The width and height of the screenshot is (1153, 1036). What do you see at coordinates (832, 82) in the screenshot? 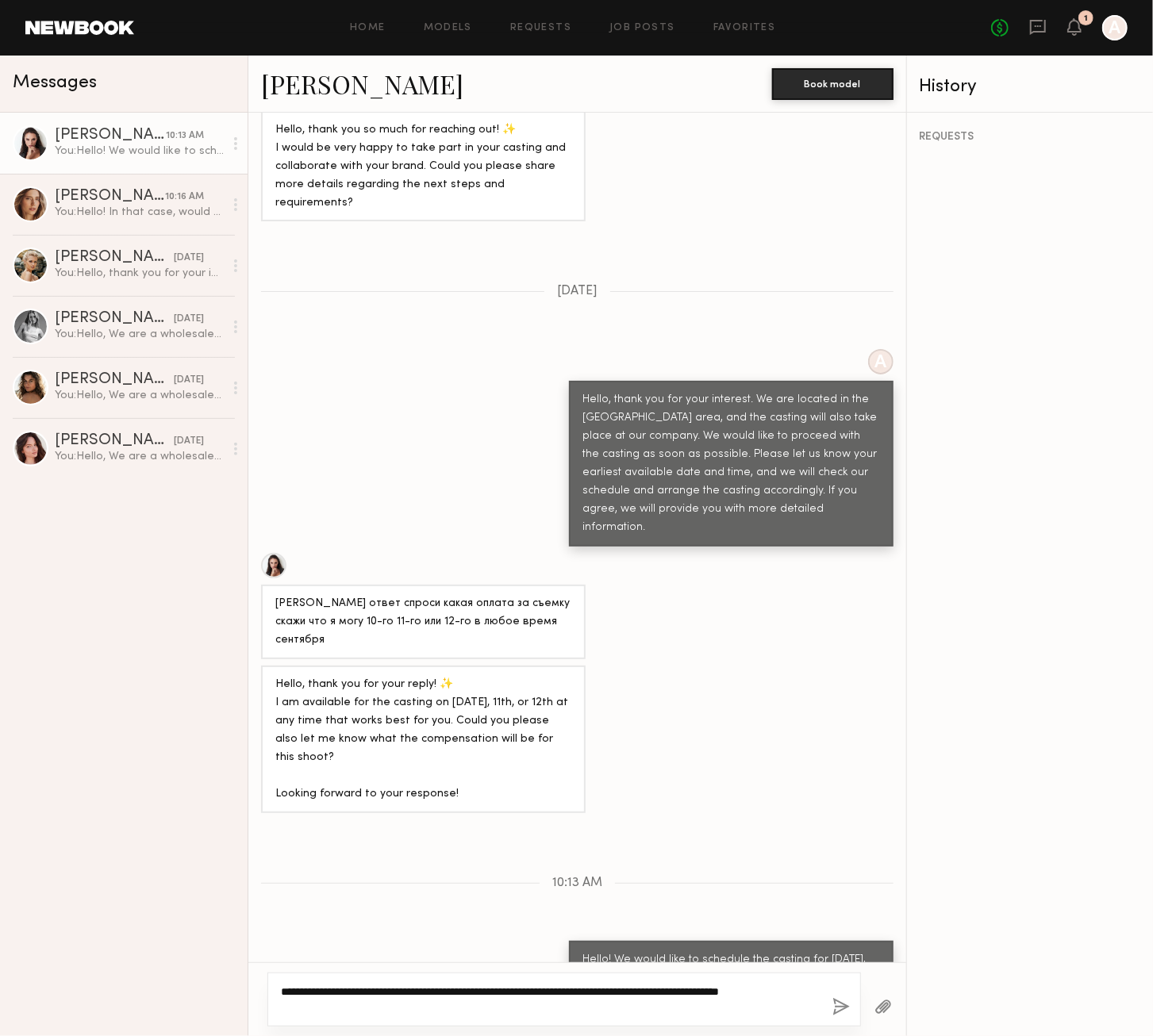
I see `a: Book model` at bounding box center [832, 82].